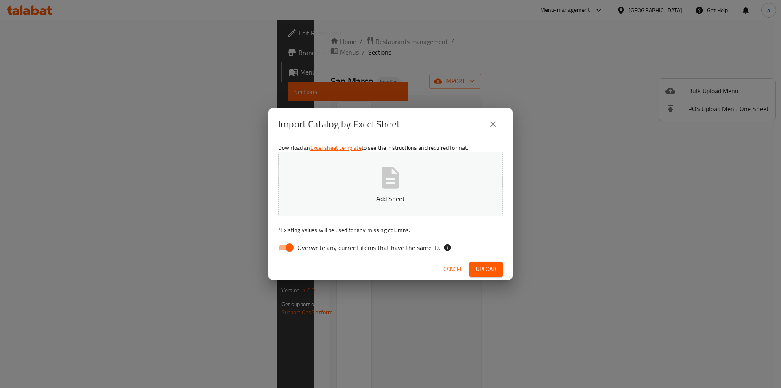  Describe the element at coordinates (391, 199) in the screenshot. I see `div: Download an to see the instructions and required format.` at that location.